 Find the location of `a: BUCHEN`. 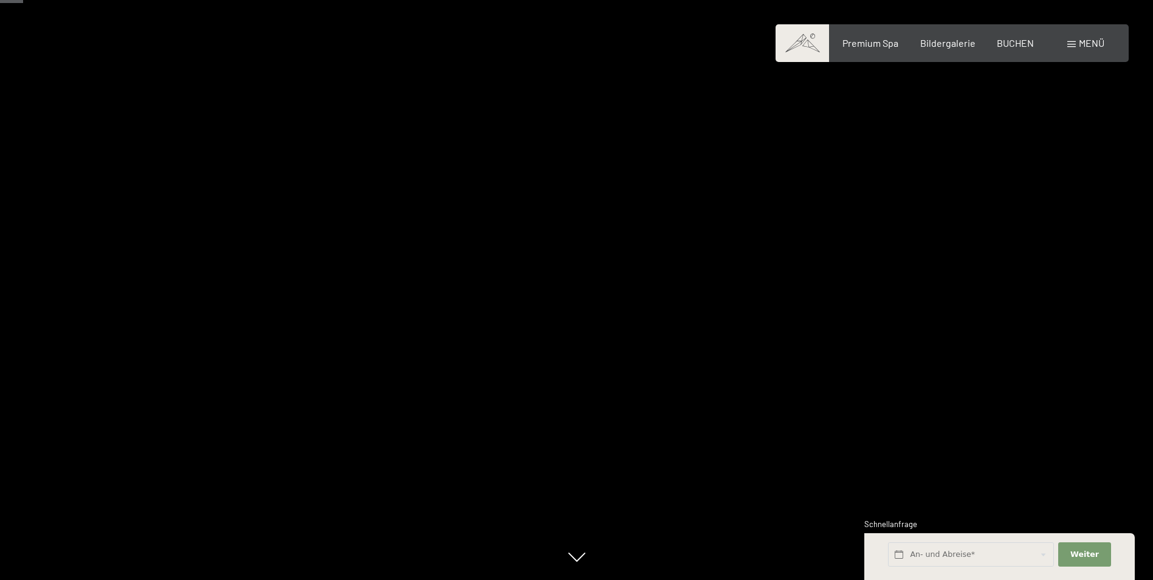

a: BUCHEN is located at coordinates (1015, 43).